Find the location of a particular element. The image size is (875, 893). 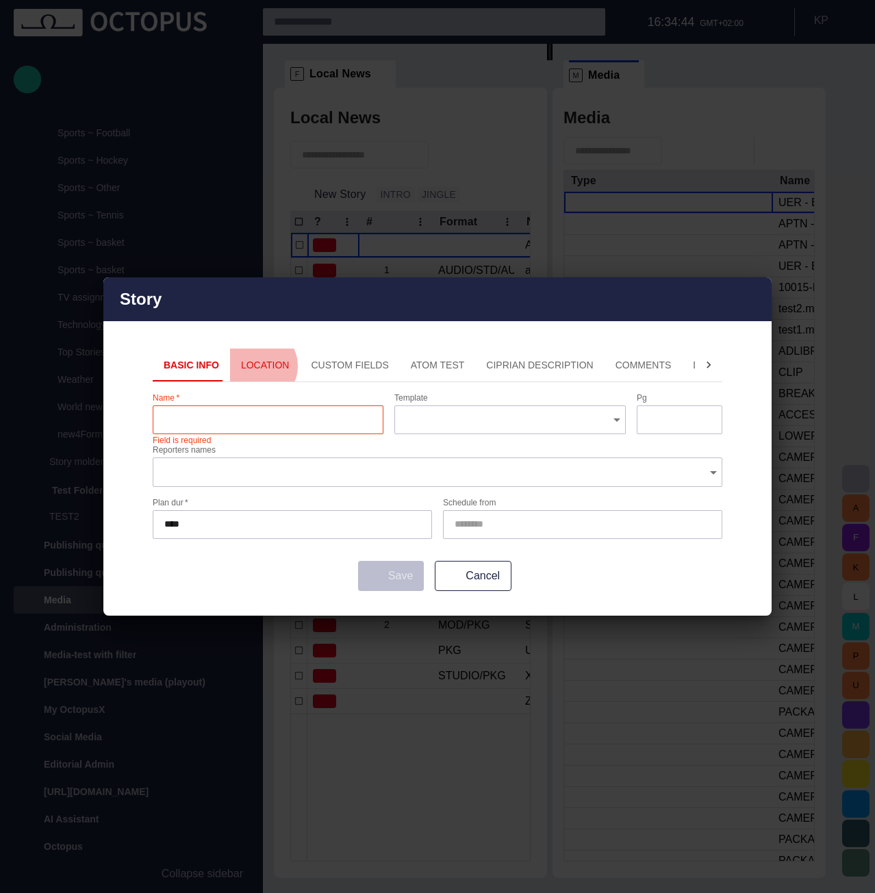

button: Ciprian description is located at coordinates (540, 365).